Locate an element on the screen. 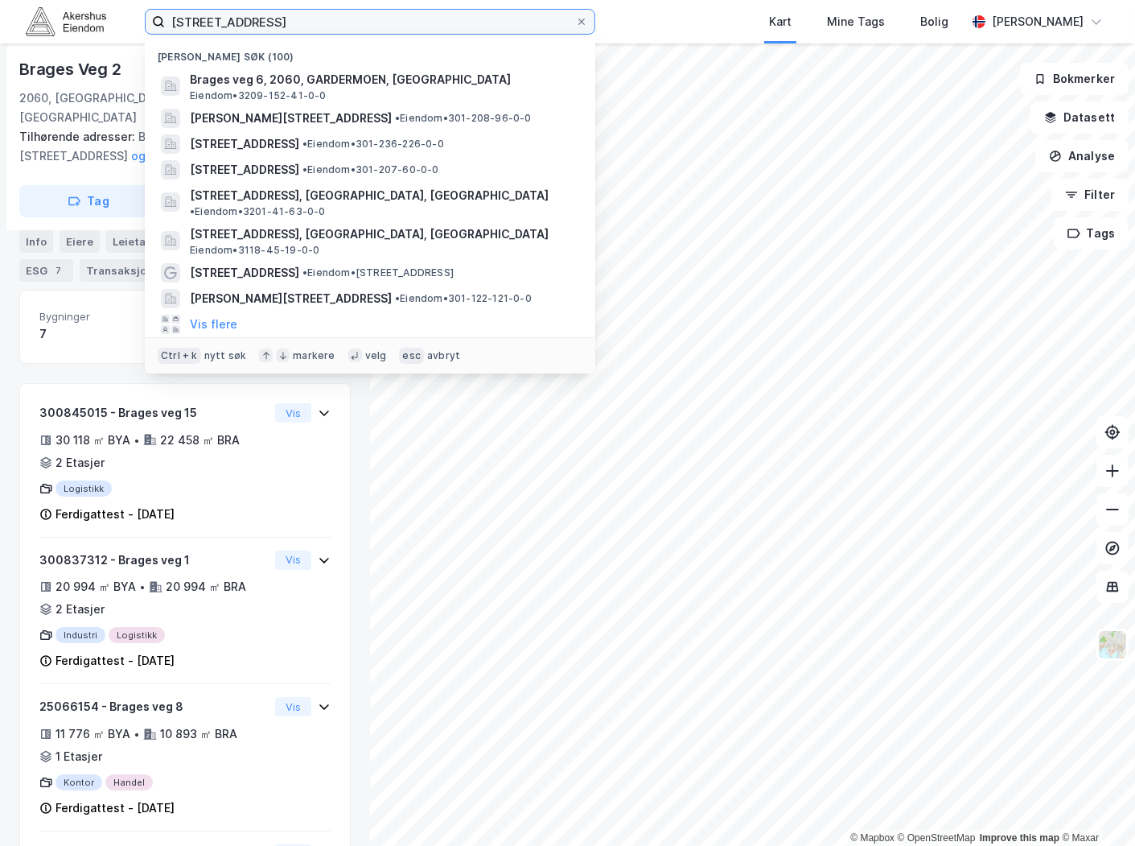  input: Søk på adresse, matrikkel, gårdeiere, leietakere eller personer is located at coordinates (370, 22).